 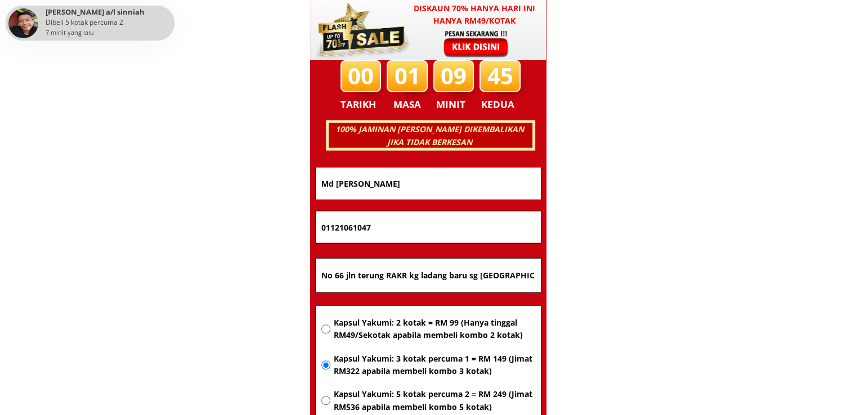 I want to click on span: Kapsul Yakumi: 2 kotak = RM 99 (Hanya tinggal RM49/Sekotak apabila membeli kombo 2 kotak), so click(x=434, y=329).